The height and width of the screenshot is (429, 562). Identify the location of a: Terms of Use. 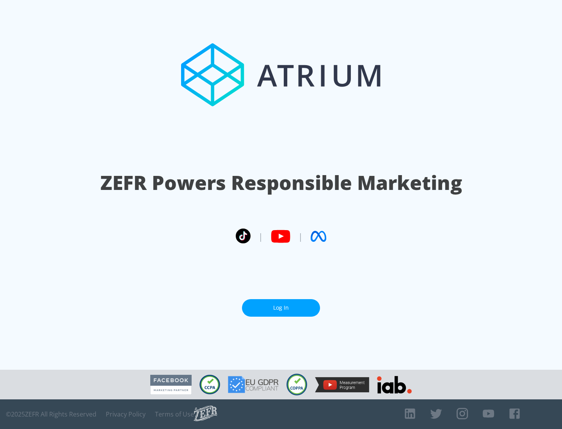
(175, 415).